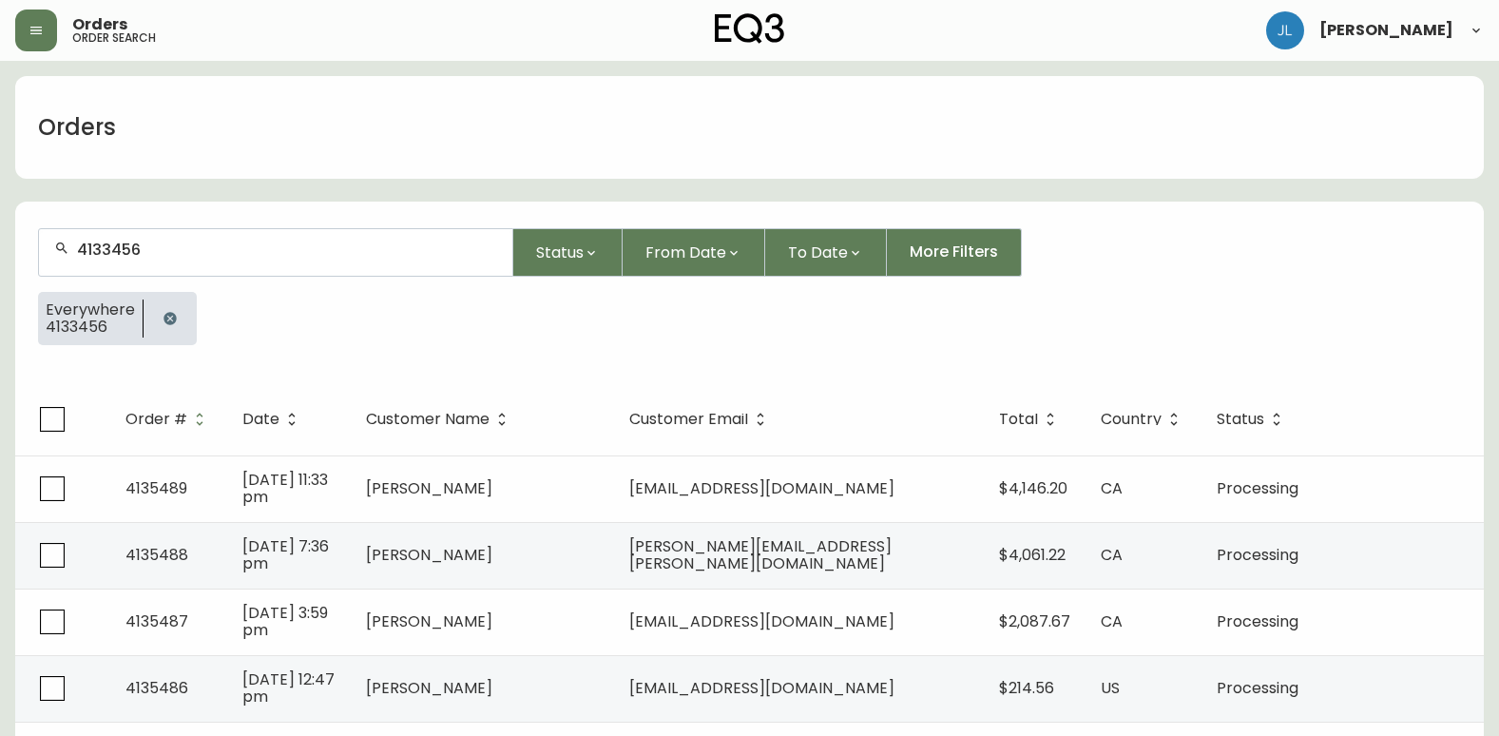  What do you see at coordinates (287, 249) in the screenshot?
I see `input: Search` at bounding box center [287, 249].